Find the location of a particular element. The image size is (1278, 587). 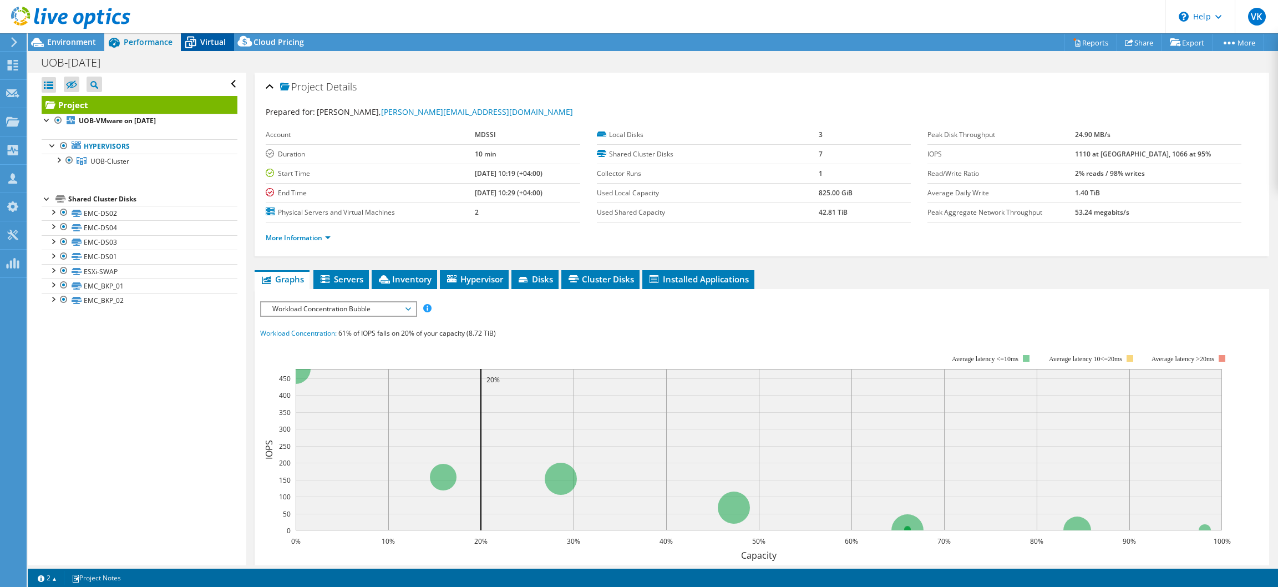

text: 400 is located at coordinates (285, 395).